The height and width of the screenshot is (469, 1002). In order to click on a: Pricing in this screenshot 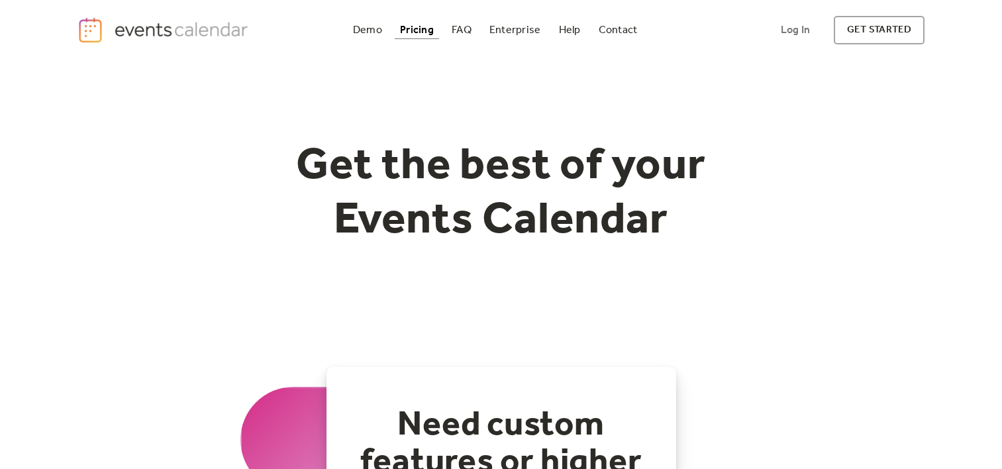, I will do `click(417, 30)`.